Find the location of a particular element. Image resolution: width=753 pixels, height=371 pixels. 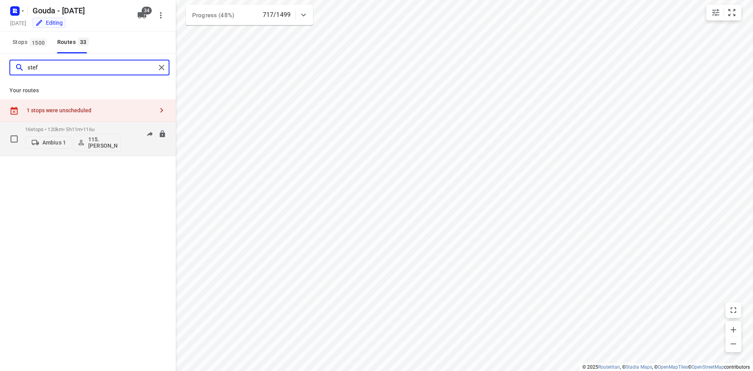

p: 16 stops • 120km • 5h11m is located at coordinates (73, 129).